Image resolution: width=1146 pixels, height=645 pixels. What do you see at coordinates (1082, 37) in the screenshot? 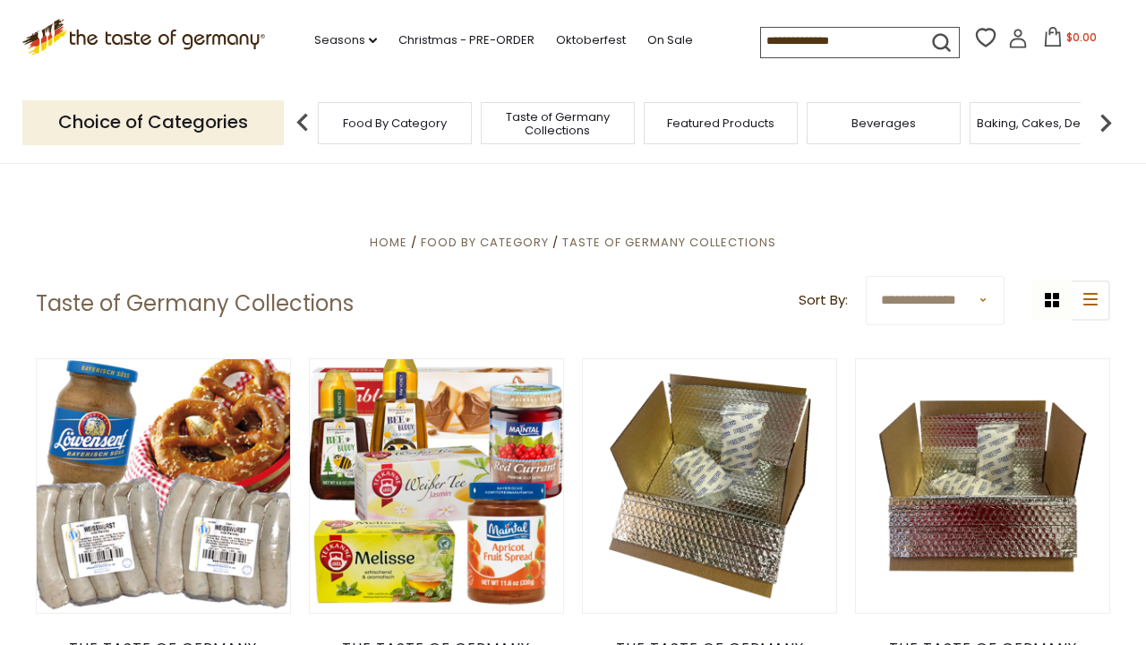
I see `span: $0.00` at bounding box center [1082, 37].